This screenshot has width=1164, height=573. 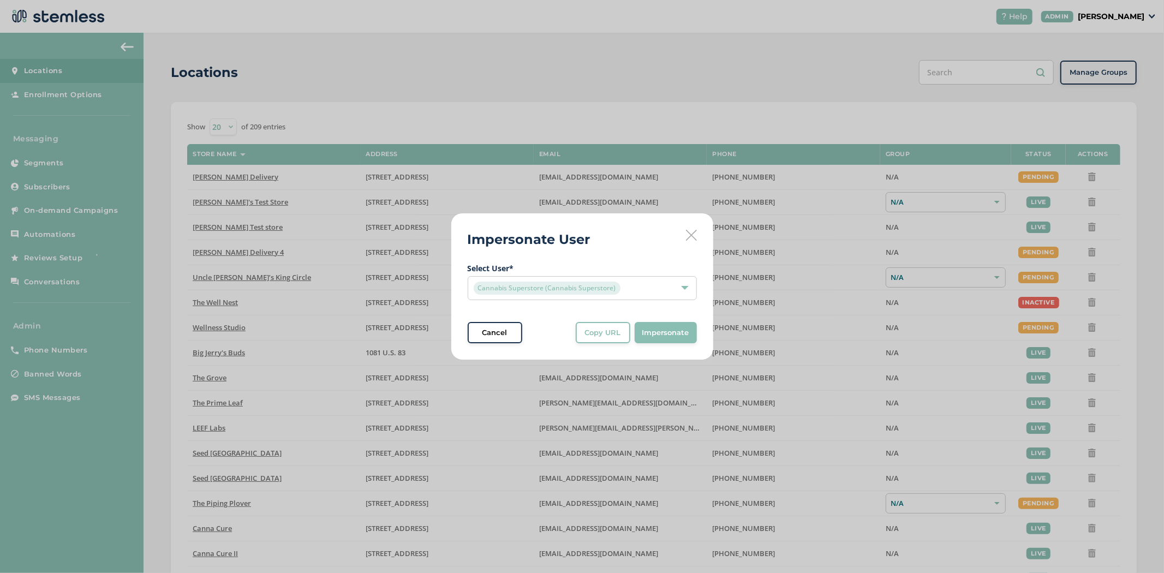 I want to click on span: Cancel, so click(x=495, y=333).